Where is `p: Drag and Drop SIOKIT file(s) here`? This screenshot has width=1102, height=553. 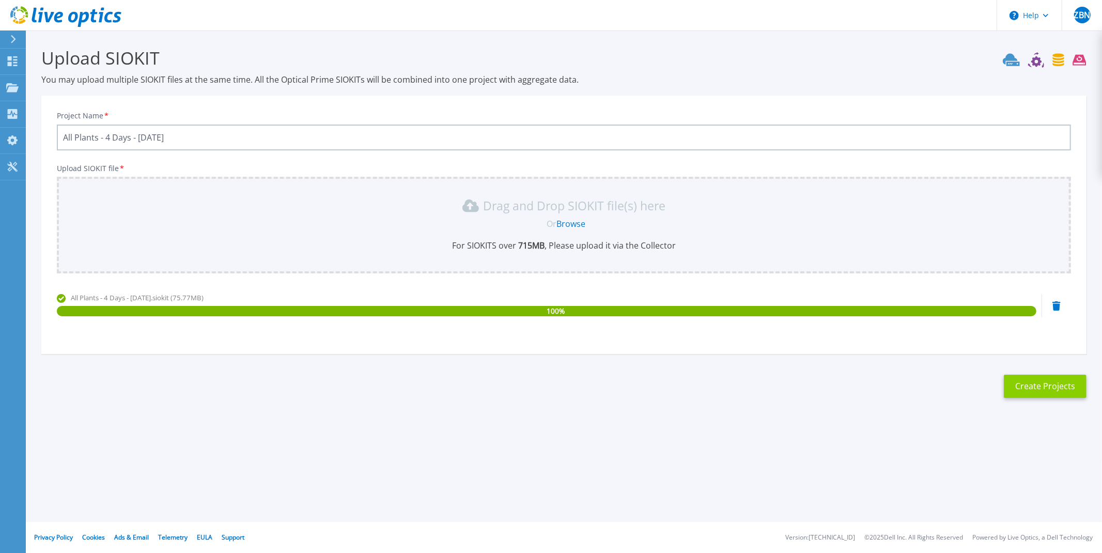 p: Drag and Drop SIOKIT file(s) here is located at coordinates (574, 206).